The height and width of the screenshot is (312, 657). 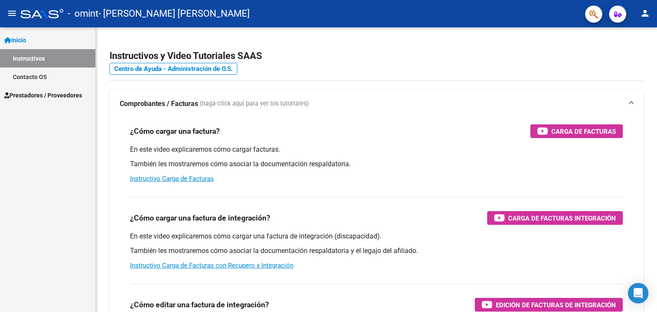 I want to click on span: Inicio, so click(x=15, y=40).